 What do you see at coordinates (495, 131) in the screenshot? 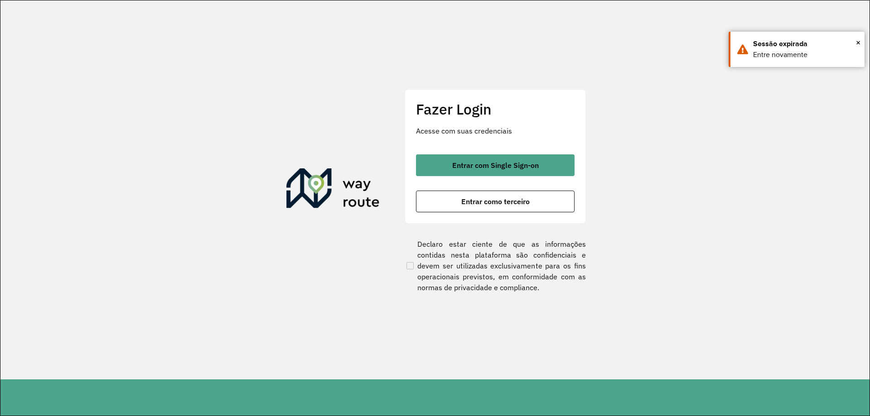
I see `p: Acesse com suas credenciais` at bounding box center [495, 131].